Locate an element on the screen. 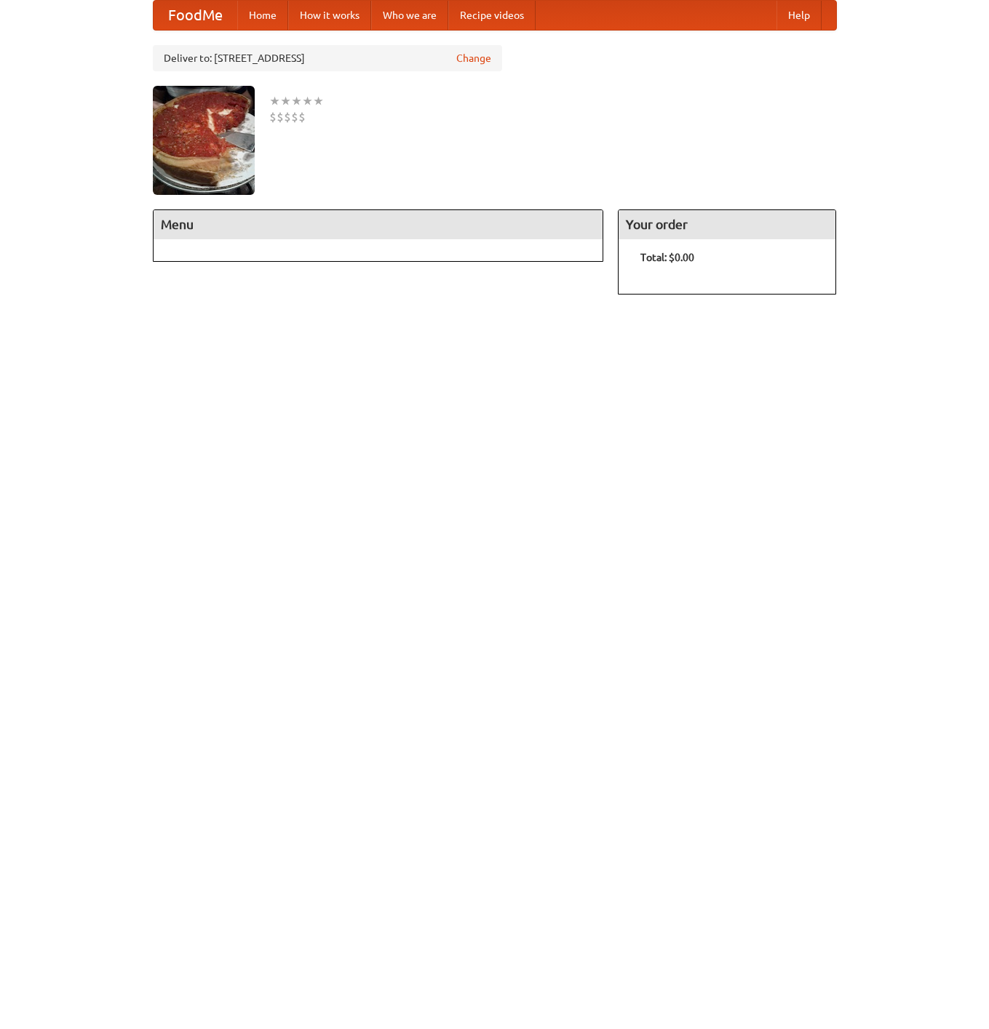  b: Total: $0.00 is located at coordinates (667, 257).